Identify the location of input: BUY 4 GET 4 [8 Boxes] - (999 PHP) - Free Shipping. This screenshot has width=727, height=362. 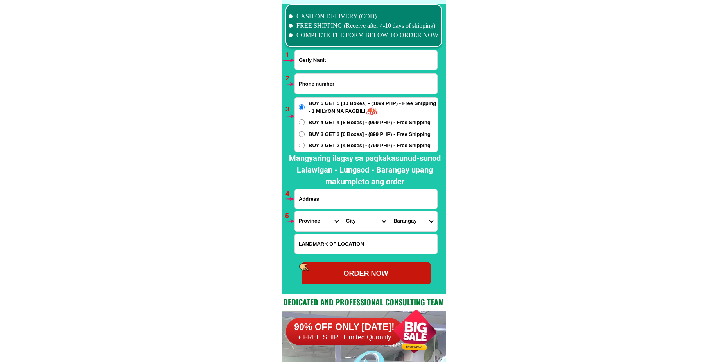
(301, 122).